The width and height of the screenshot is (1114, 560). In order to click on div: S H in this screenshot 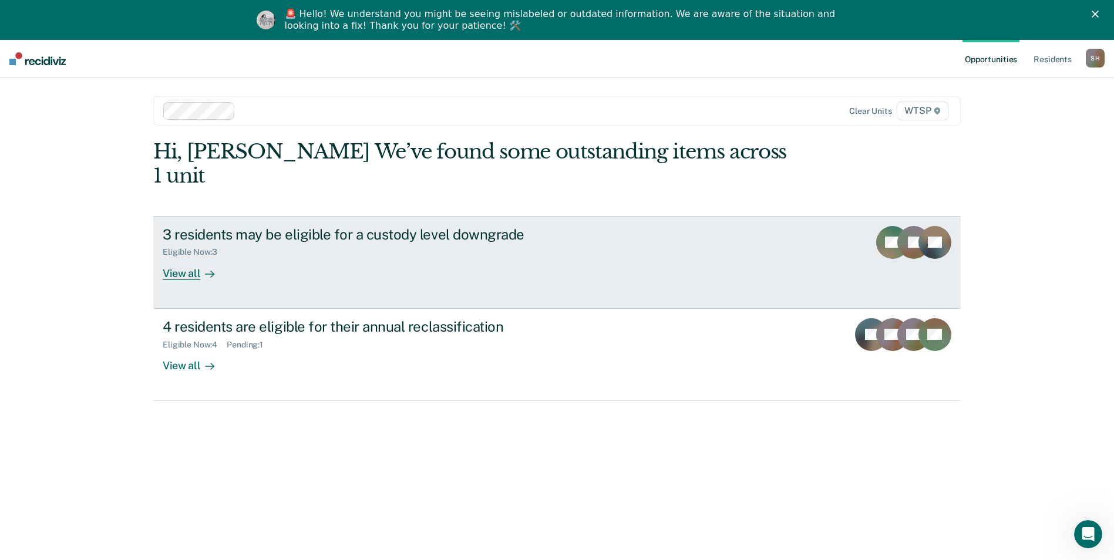, I will do `click(1095, 58)`.